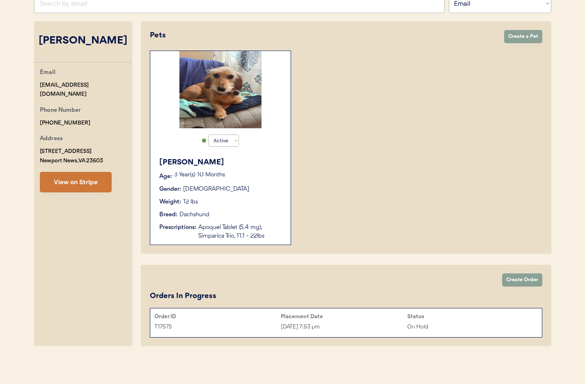 The image size is (585, 384). I want to click on div: Dachshund, so click(194, 214).